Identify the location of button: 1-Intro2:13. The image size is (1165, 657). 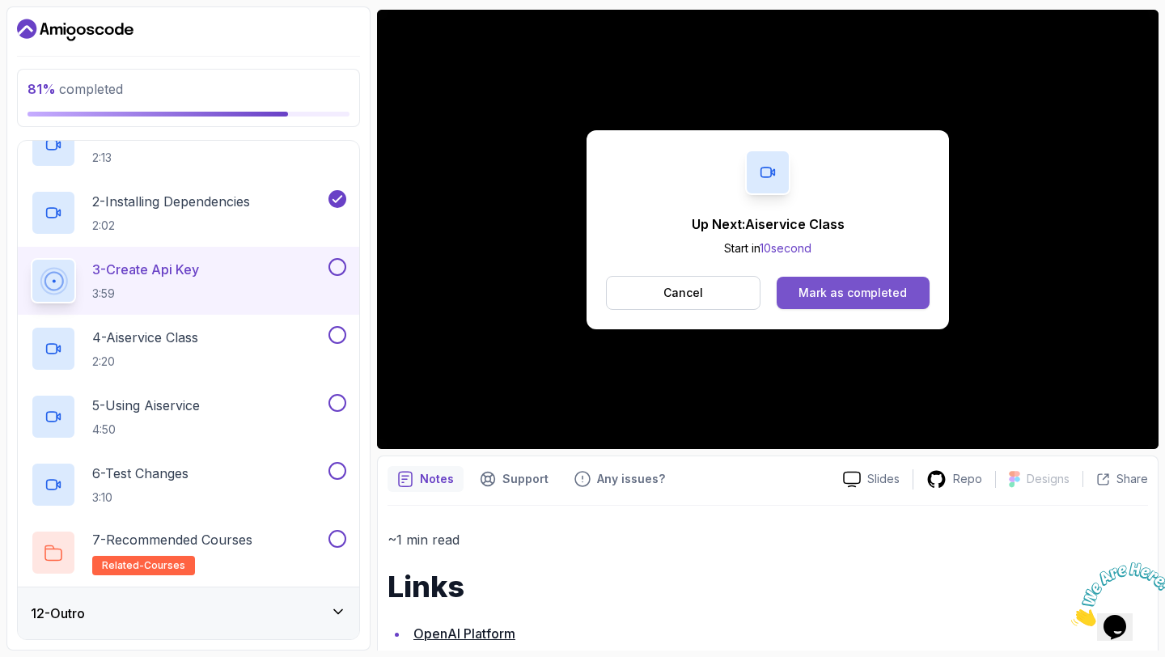
(188, 145).